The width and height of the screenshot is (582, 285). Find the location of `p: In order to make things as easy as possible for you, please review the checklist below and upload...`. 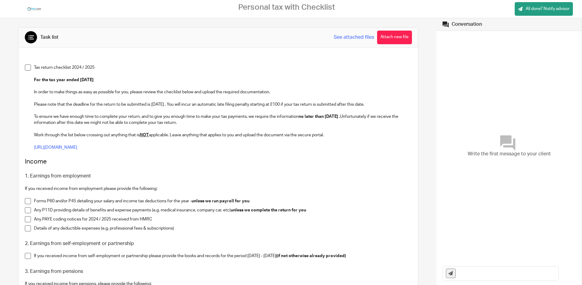

p: In order to make things as easy as possible for you, please review the checklist below and upload... is located at coordinates (223, 92).